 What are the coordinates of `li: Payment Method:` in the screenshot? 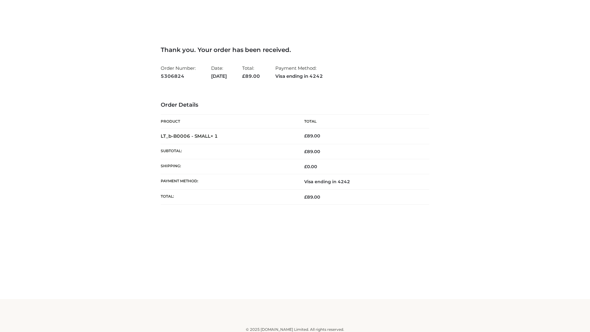 It's located at (299, 72).